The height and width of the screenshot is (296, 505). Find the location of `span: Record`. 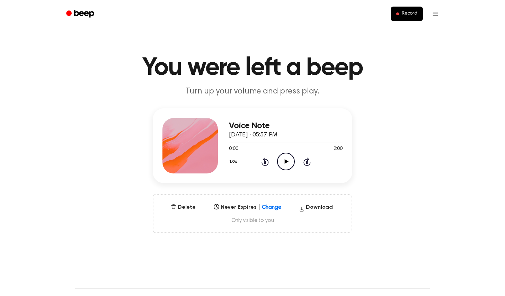

span: Record is located at coordinates (409, 14).